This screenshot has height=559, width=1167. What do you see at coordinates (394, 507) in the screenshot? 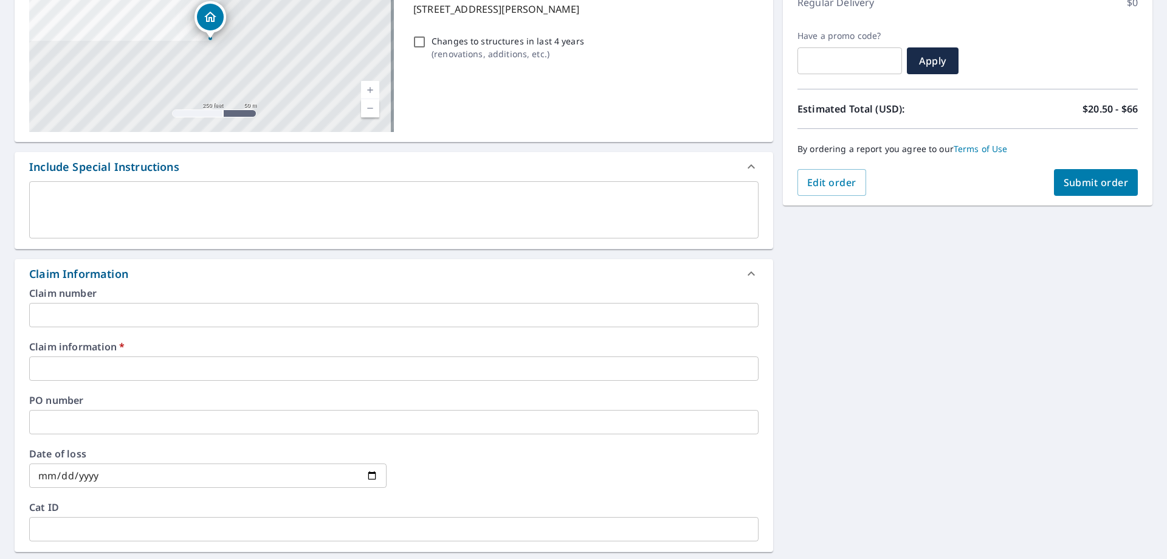
I see `label: Cat ID` at bounding box center [394, 507].